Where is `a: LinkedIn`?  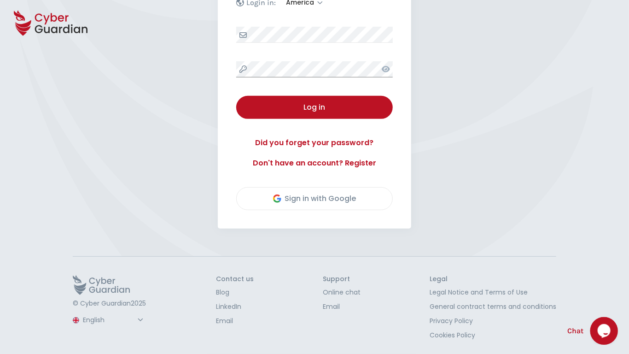
a: LinkedIn is located at coordinates (235, 306).